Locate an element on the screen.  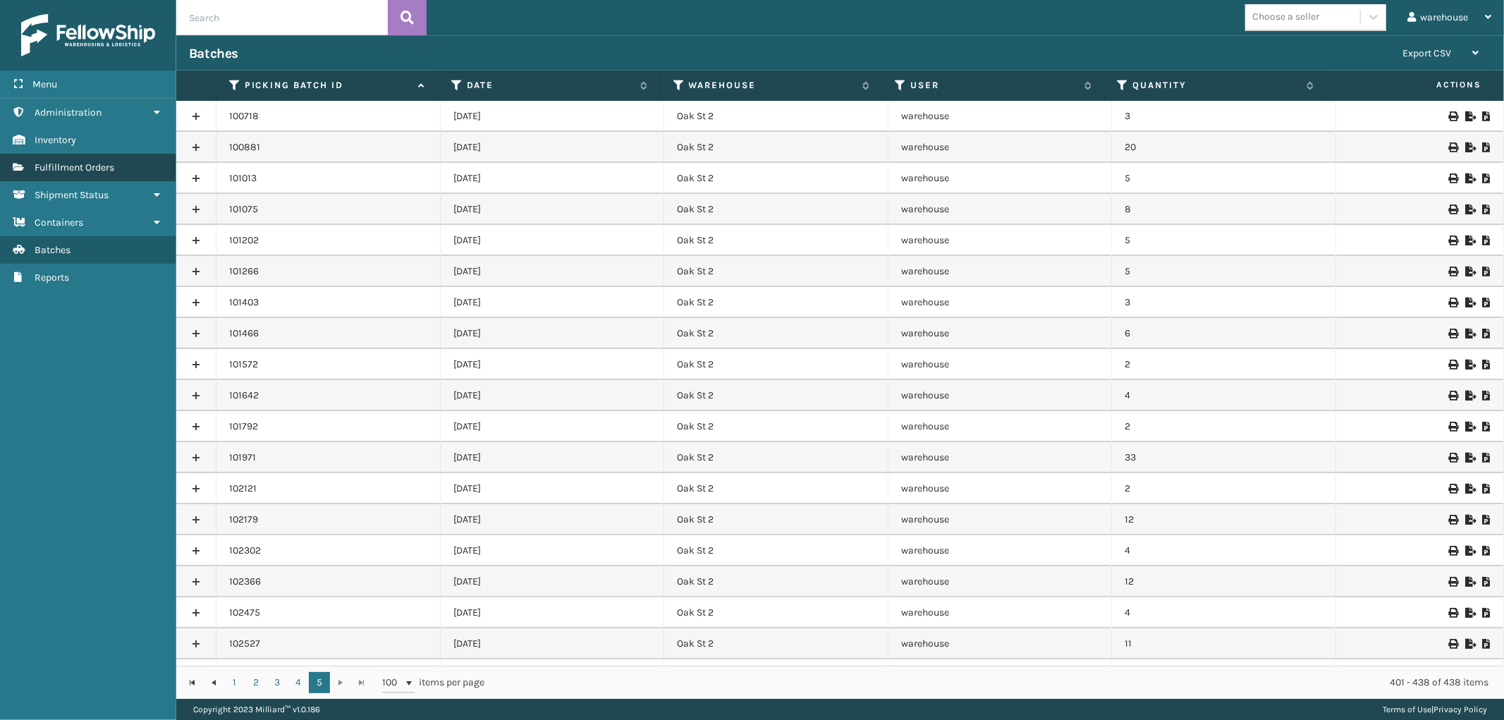
span: Fulfillment Orders is located at coordinates (74, 167).